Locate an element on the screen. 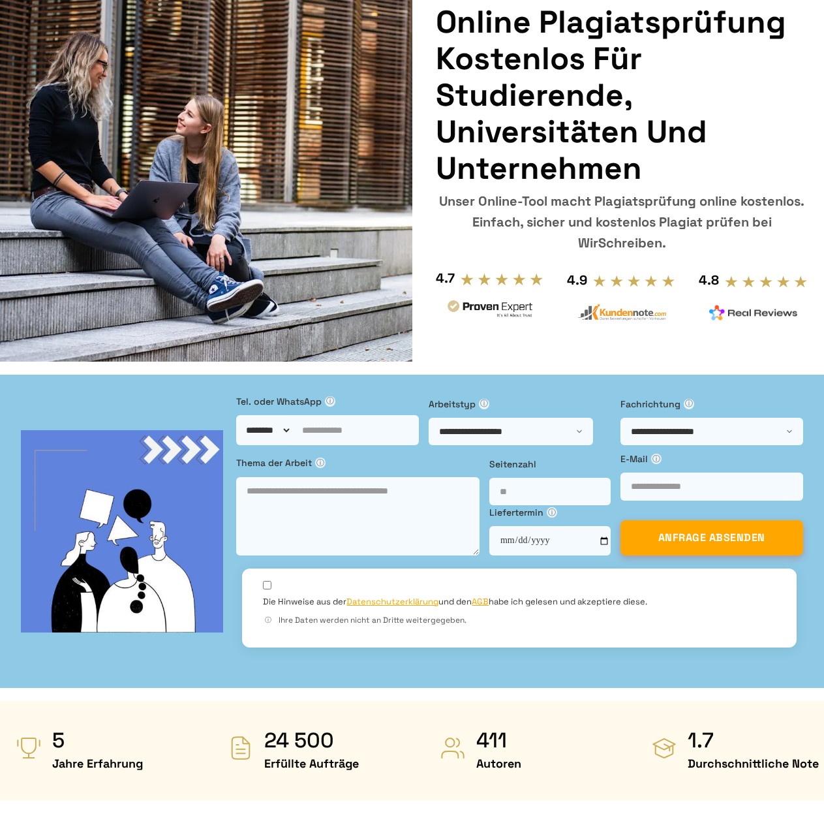 The height and width of the screenshot is (829, 824). label: Liefertermin is located at coordinates (550, 512).